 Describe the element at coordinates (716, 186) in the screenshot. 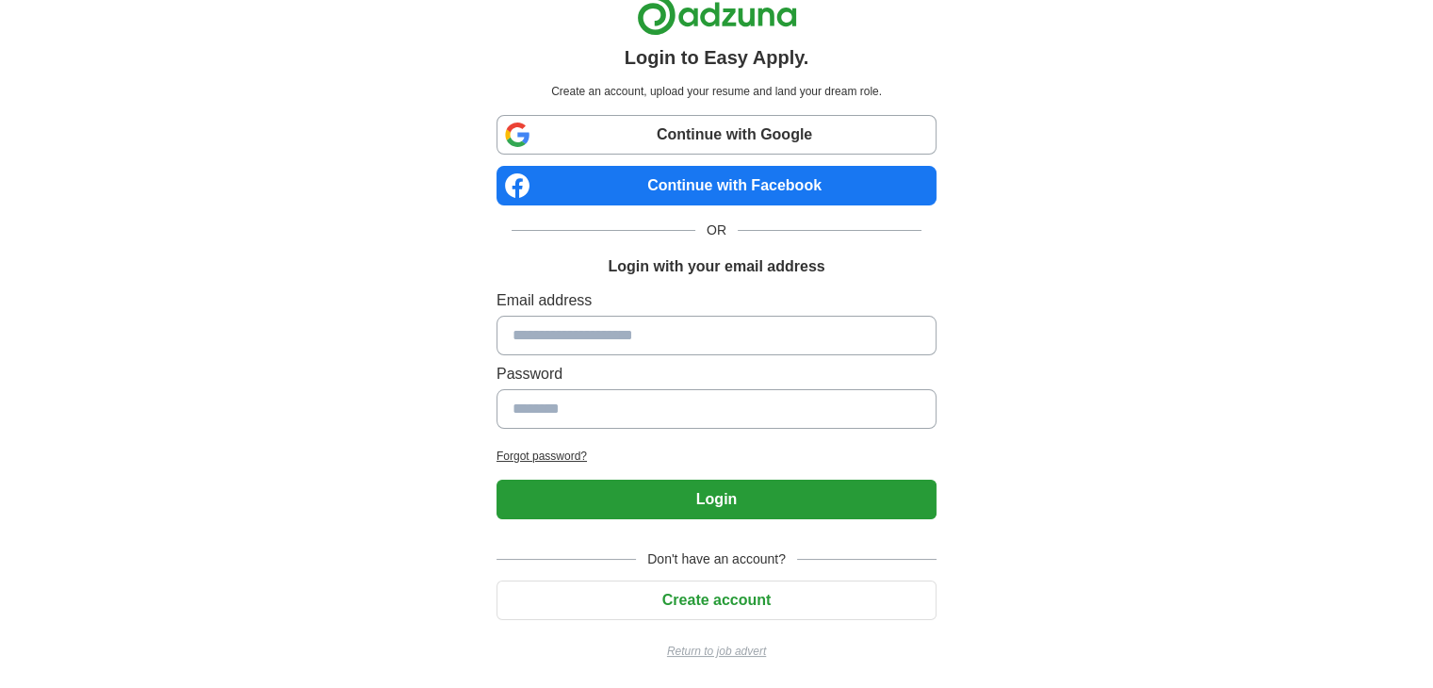

I see `a: Continue with Facebook` at that location.